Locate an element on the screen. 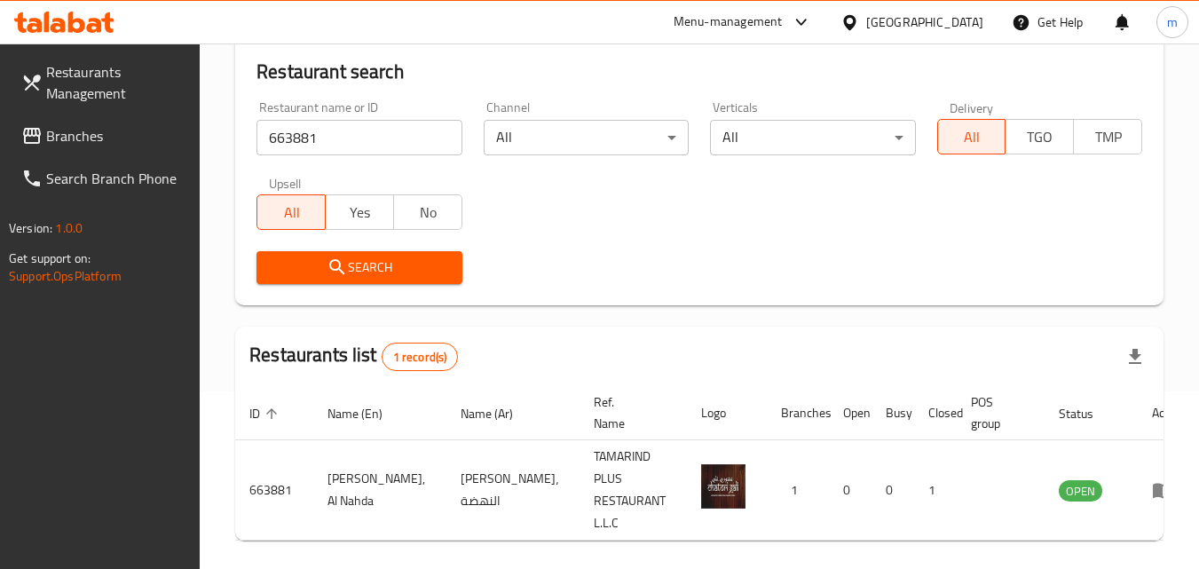  span: Ref. Name is located at coordinates (629, 413).